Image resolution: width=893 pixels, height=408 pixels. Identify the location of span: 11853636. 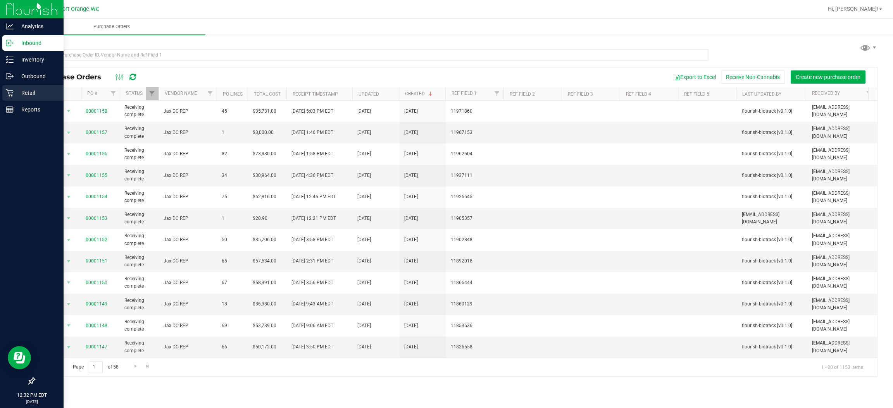
(475, 326).